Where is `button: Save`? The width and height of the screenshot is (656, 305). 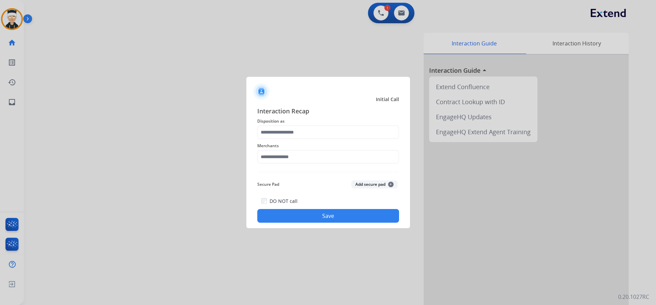
button: Save is located at coordinates (328, 216).